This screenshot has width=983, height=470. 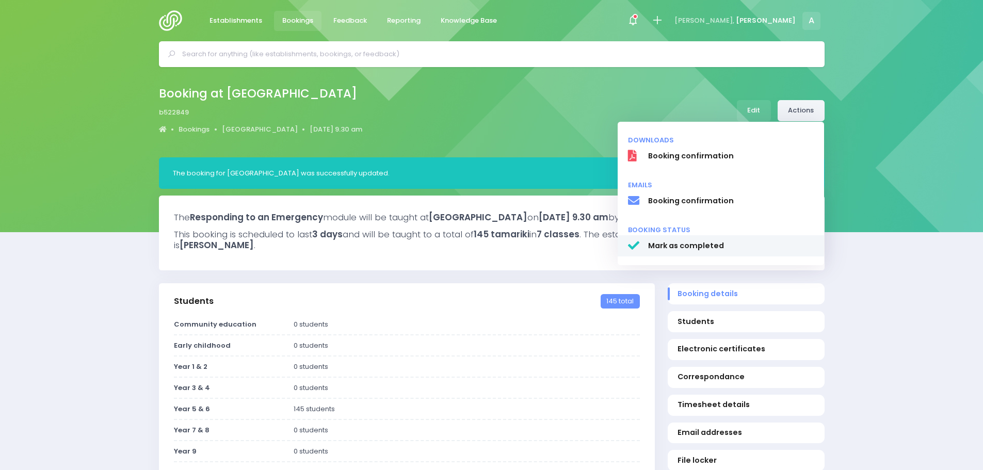 What do you see at coordinates (745, 377) in the screenshot?
I see `span: Correspondance` at bounding box center [745, 377].